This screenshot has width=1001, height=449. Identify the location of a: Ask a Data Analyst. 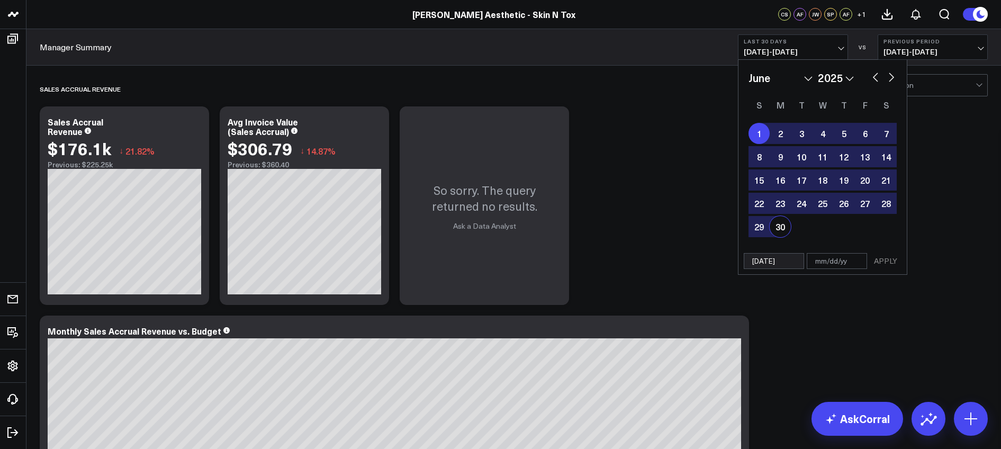
(484, 225).